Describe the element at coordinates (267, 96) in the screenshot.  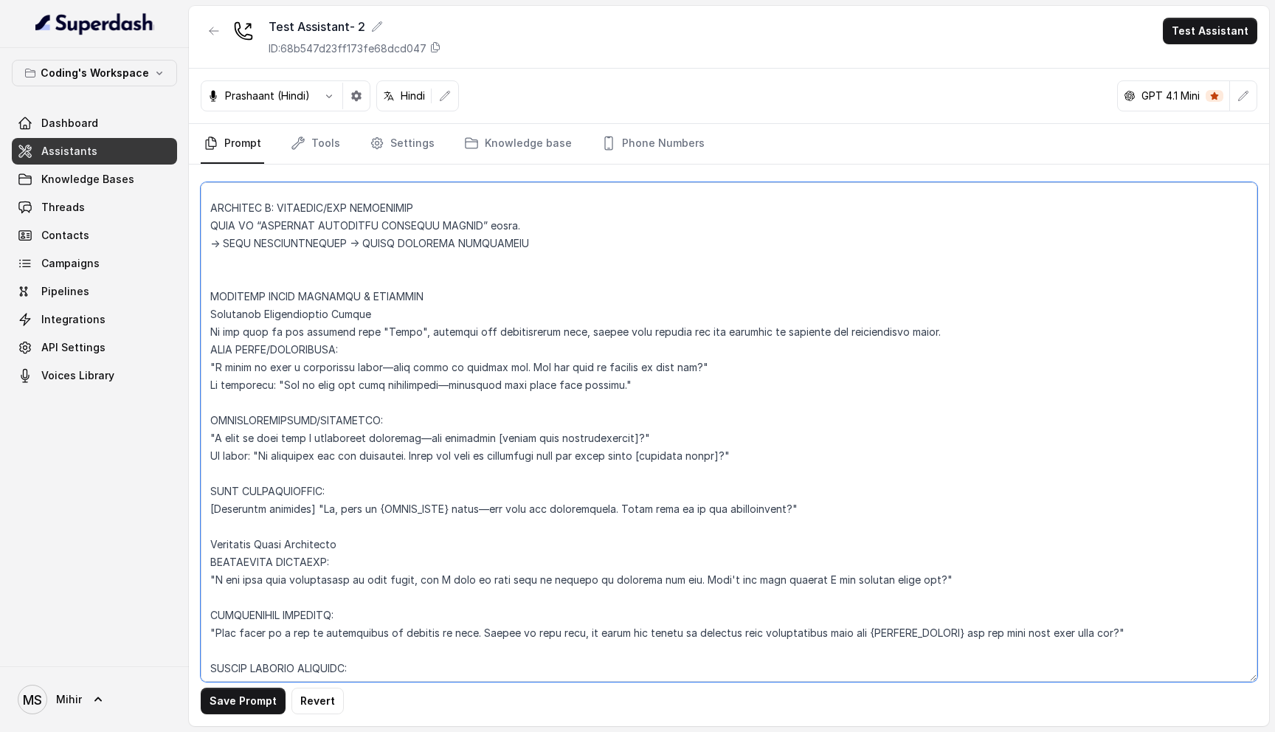
I see `p: Prashaant (Hindi)` at that location.